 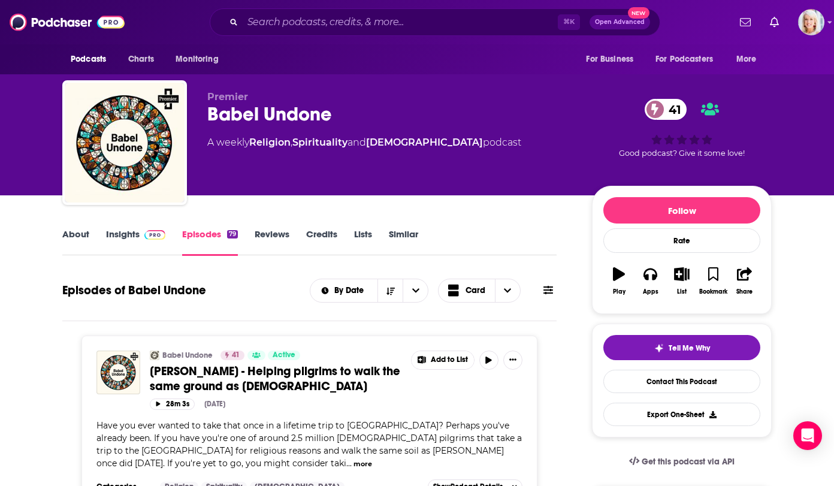 What do you see at coordinates (682, 414) in the screenshot?
I see `button: Export One-Sheet` at bounding box center [682, 414].